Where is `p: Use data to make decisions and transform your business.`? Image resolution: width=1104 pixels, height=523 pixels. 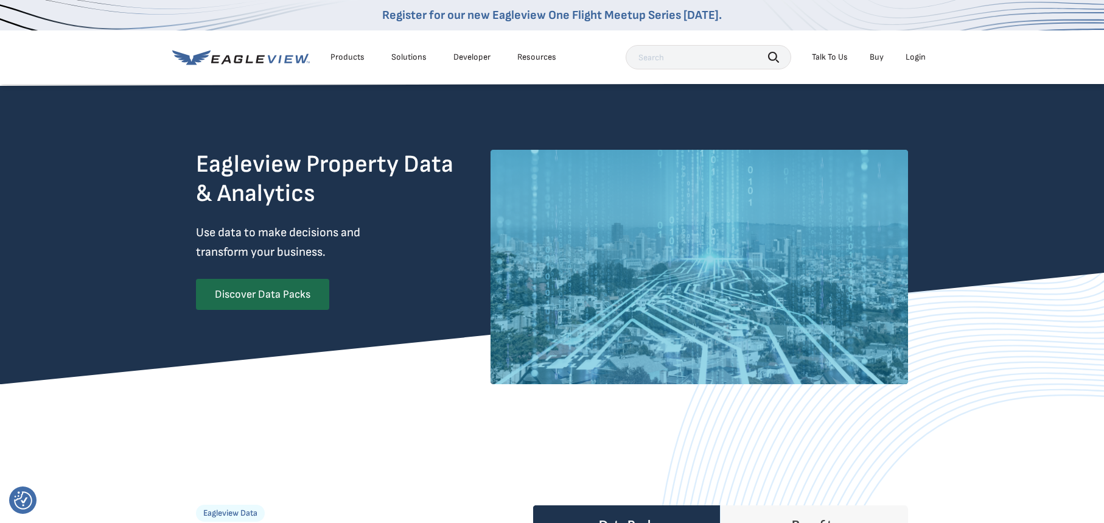 p: Use data to make decisions and transform your business. is located at coordinates (288, 242).